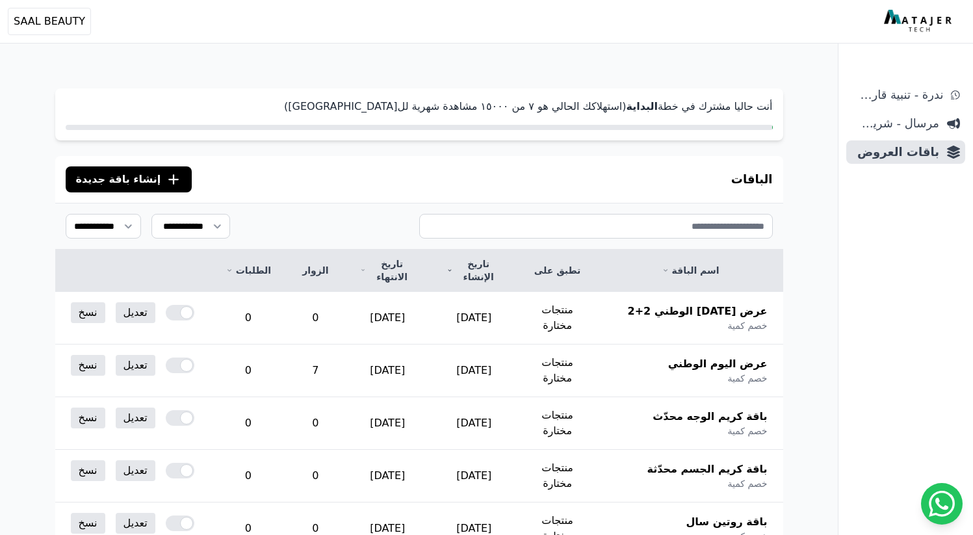 The height and width of the screenshot is (535, 973). I want to click on span: باقة كريم الوجه محدّث, so click(709, 416).